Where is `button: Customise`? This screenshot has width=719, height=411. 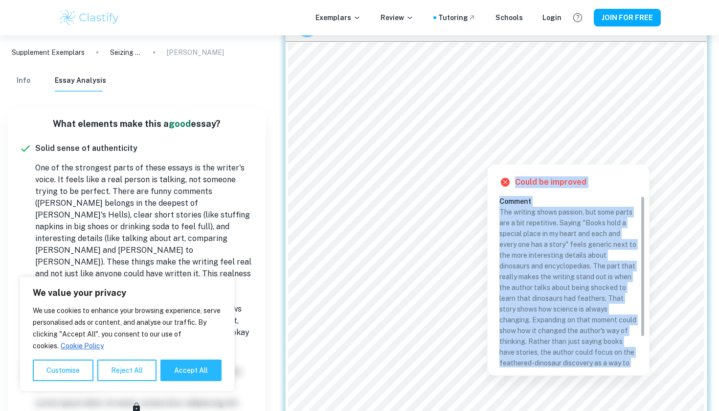
button: Customise is located at coordinates (63, 370).